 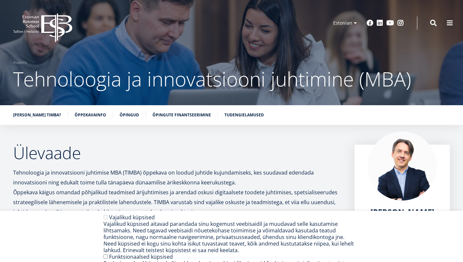 What do you see at coordinates (380, 23) in the screenshot?
I see `a: Linkedin` at bounding box center [380, 23].